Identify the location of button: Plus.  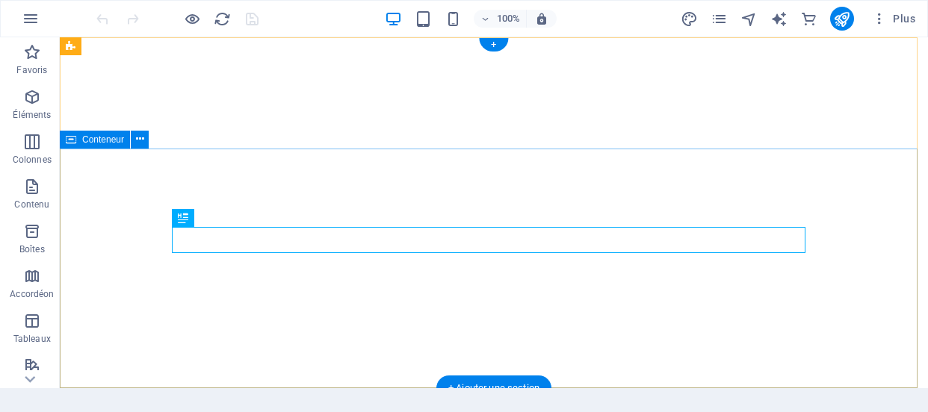
(893, 19).